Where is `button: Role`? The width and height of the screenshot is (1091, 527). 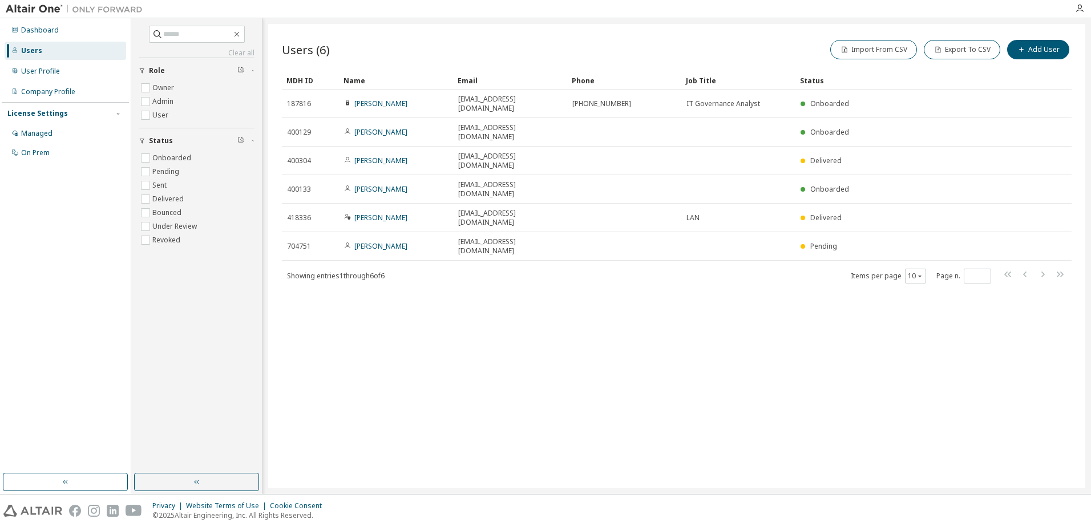 button: Role is located at coordinates (196, 71).